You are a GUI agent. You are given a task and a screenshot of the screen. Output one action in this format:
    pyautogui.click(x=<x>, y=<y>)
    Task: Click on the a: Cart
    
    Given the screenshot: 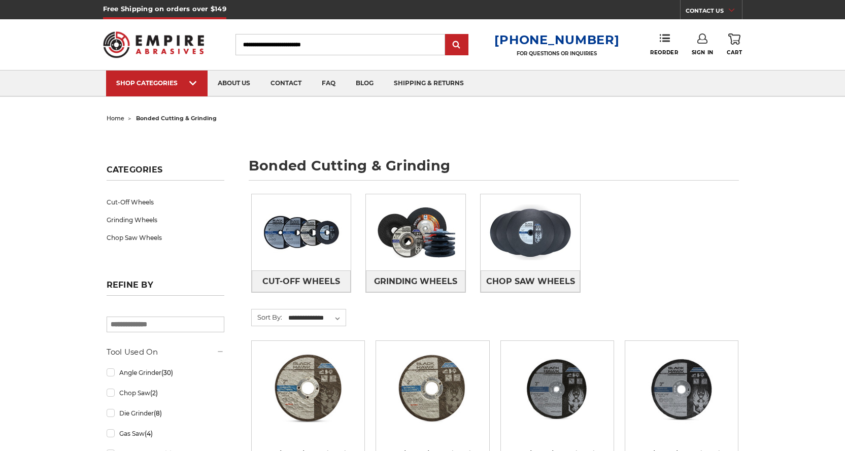 What is the action you would take?
    pyautogui.click(x=734, y=45)
    